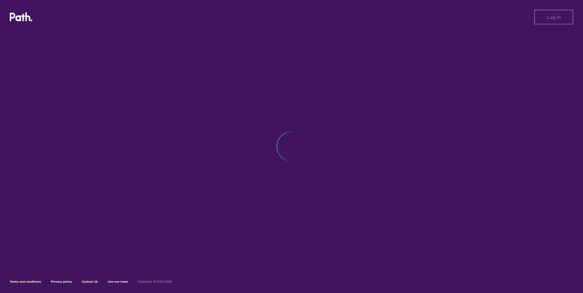  I want to click on a: Contact Us, so click(90, 282).